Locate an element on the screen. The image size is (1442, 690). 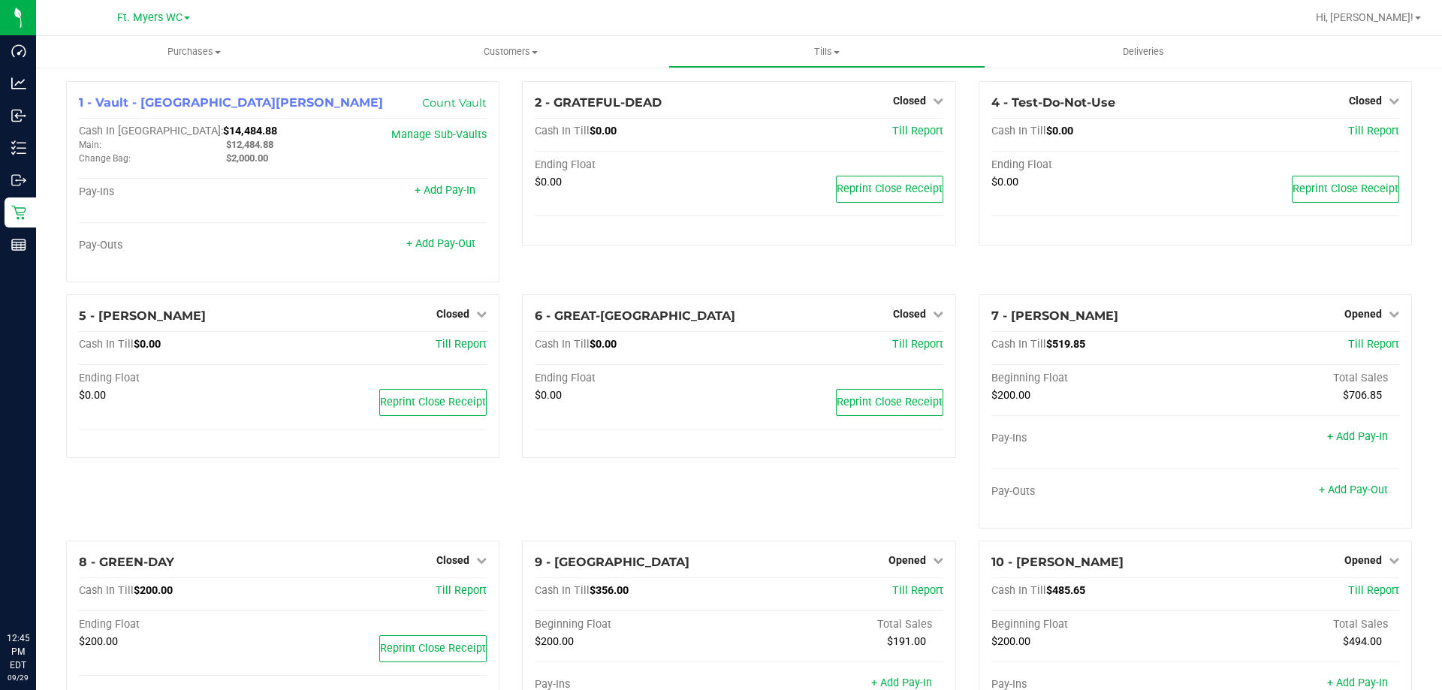
a: Count Vault is located at coordinates (454, 103).